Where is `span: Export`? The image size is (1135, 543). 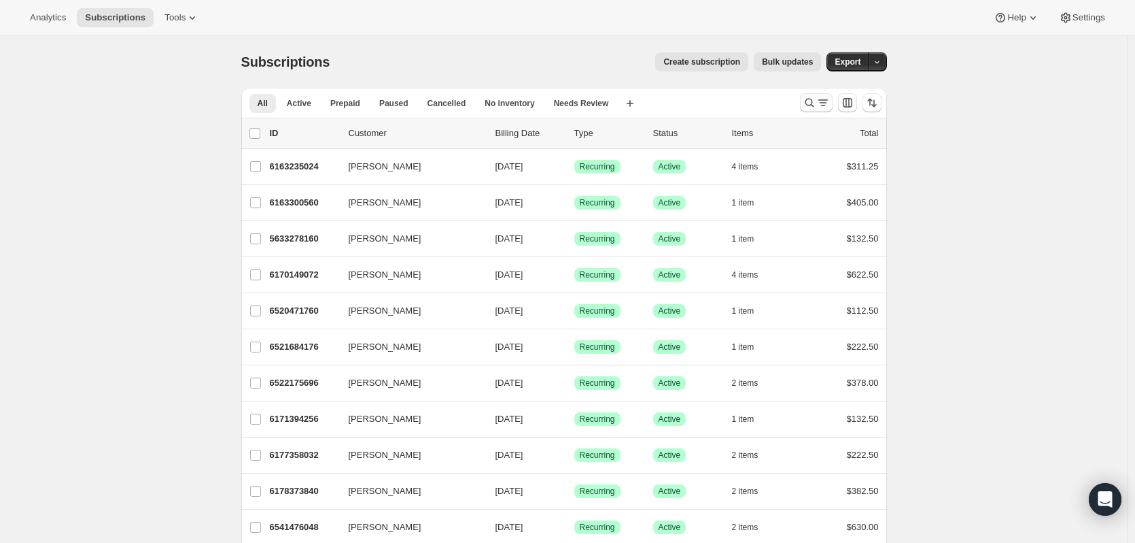 span: Export is located at coordinates (848, 62).